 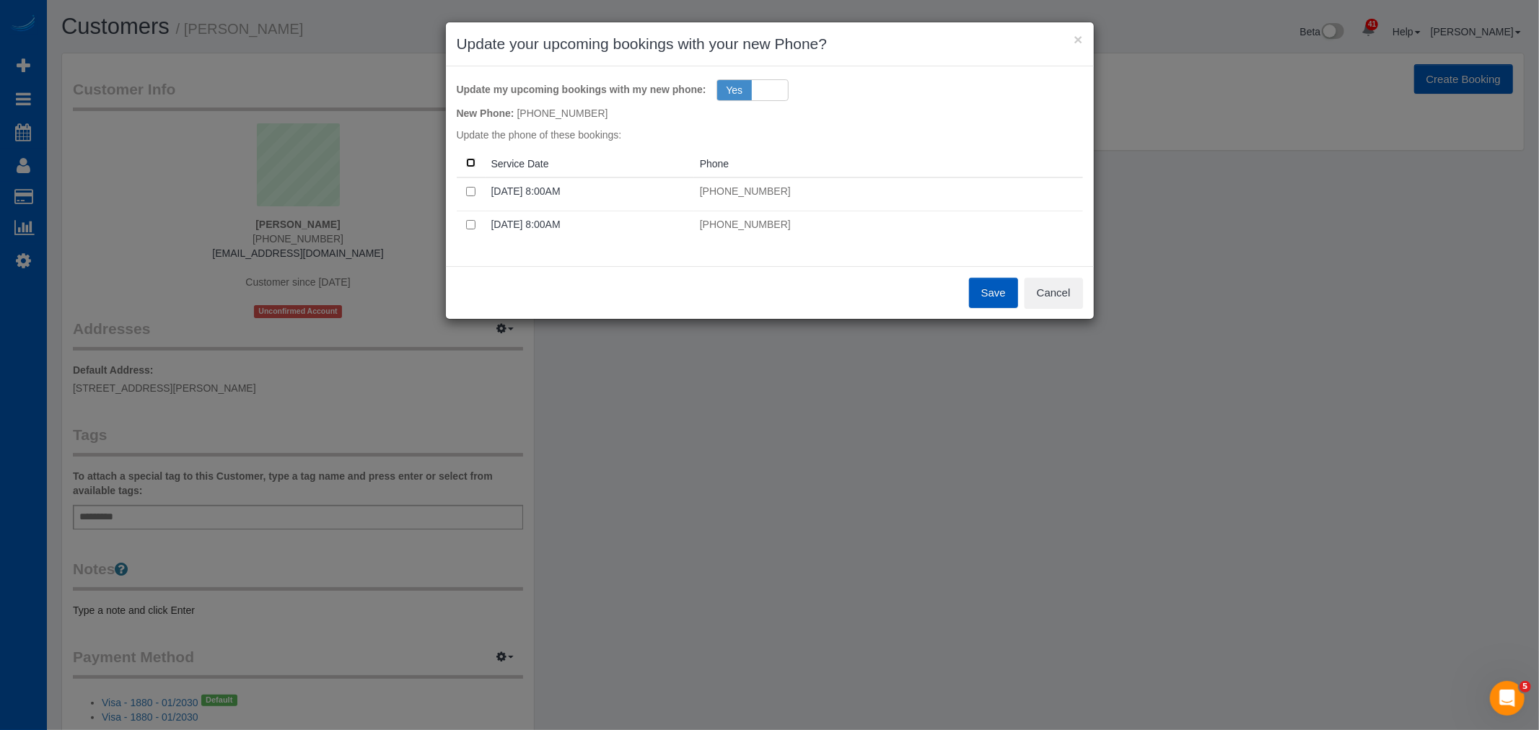 What do you see at coordinates (735, 90) in the screenshot?
I see `span: Yes` at bounding box center [735, 90].